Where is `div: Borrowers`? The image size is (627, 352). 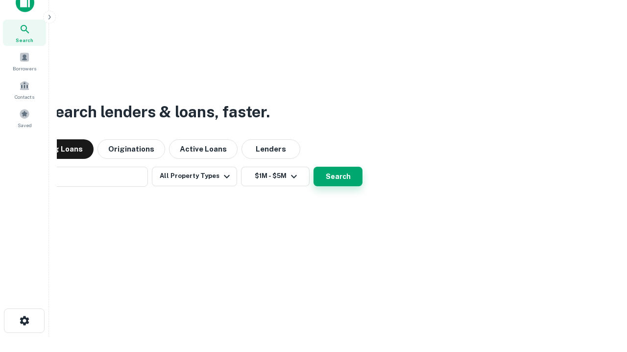
div: Borrowers is located at coordinates (24, 61).